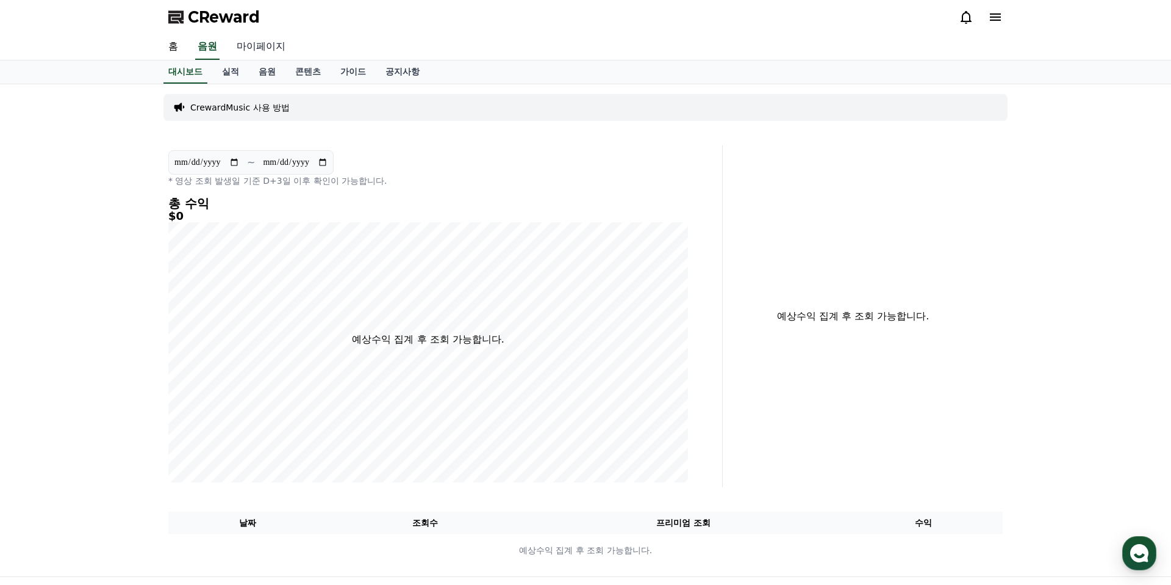 This screenshot has width=1171, height=585. Describe the element at coordinates (240, 107) in the screenshot. I see `a: CrewardMusic 사용 방법` at that location.